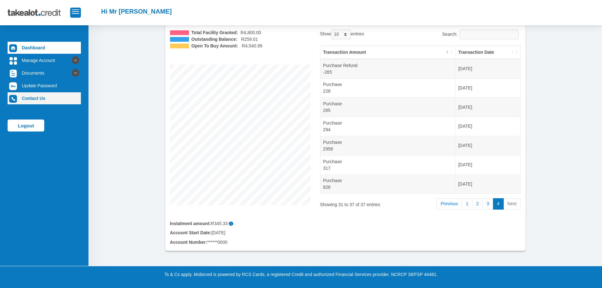  I want to click on b: Account Number:, so click(189, 242).